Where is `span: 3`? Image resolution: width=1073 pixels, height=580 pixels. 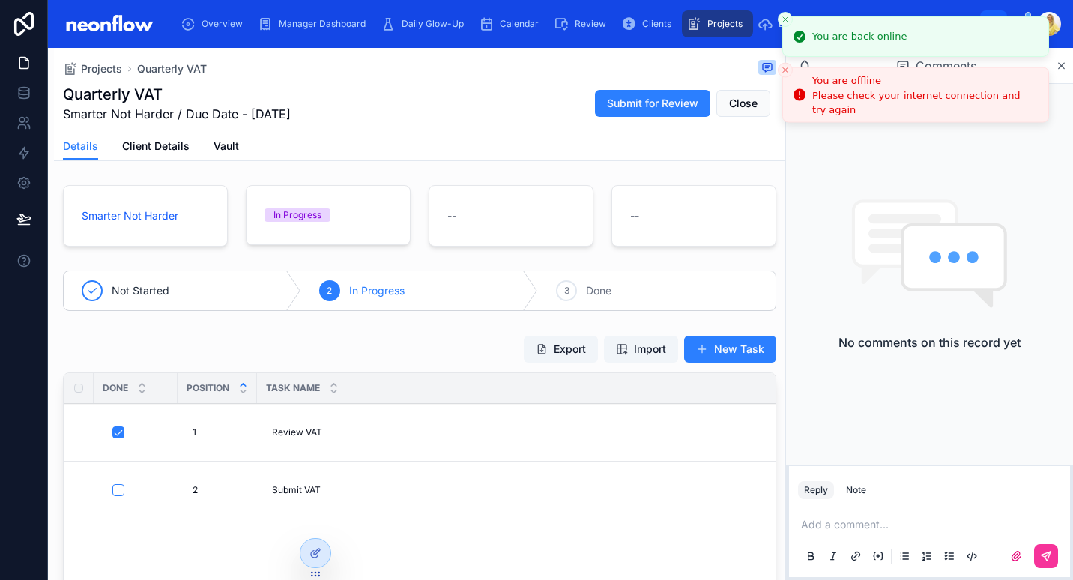
span: 3 is located at coordinates (566, 291).